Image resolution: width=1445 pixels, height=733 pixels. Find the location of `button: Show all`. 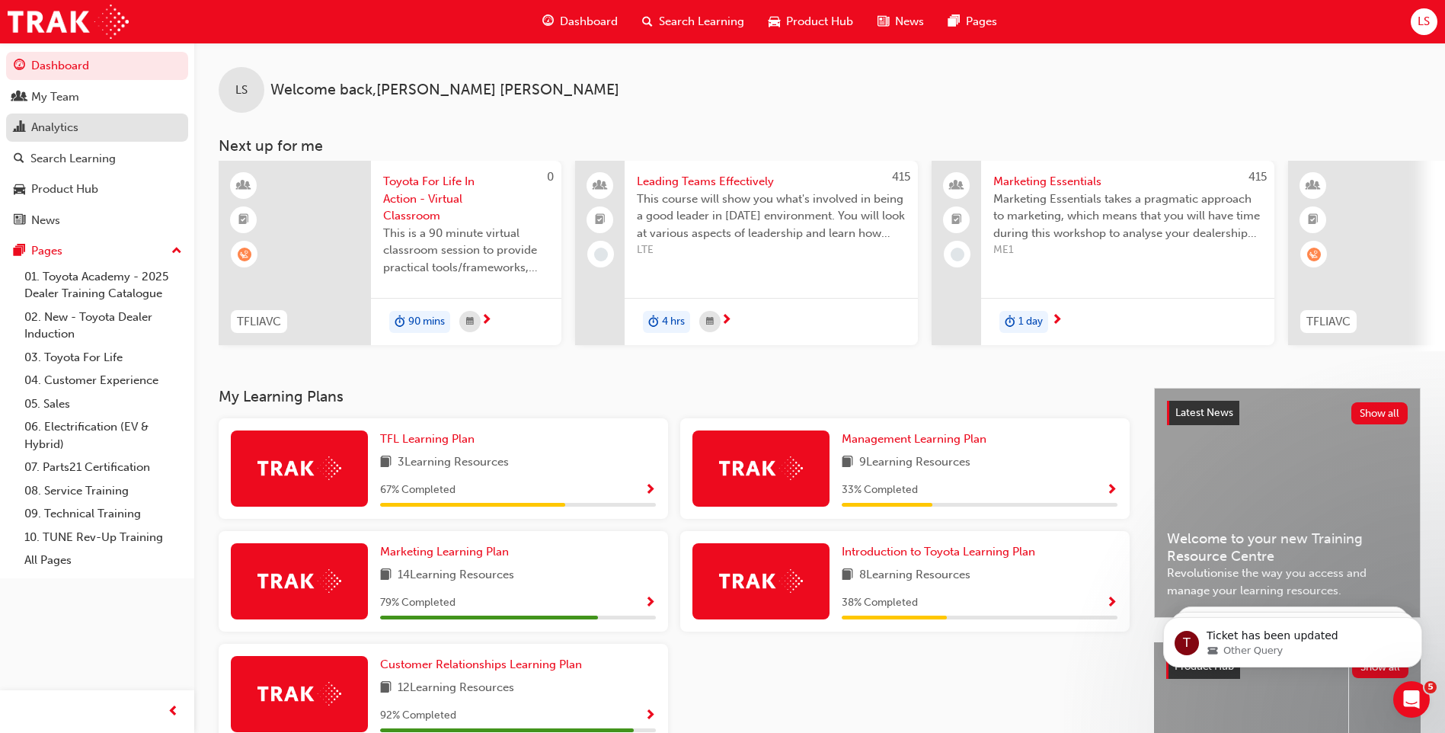

button: Show all is located at coordinates (1380, 413).